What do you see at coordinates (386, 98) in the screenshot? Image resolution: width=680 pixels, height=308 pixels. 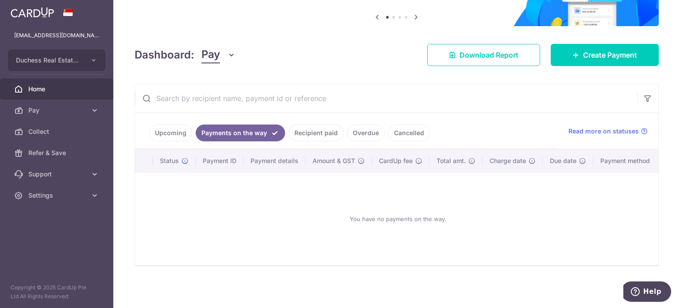 I see `input: Search by recipient name, payment id or reference` at bounding box center [386, 98].